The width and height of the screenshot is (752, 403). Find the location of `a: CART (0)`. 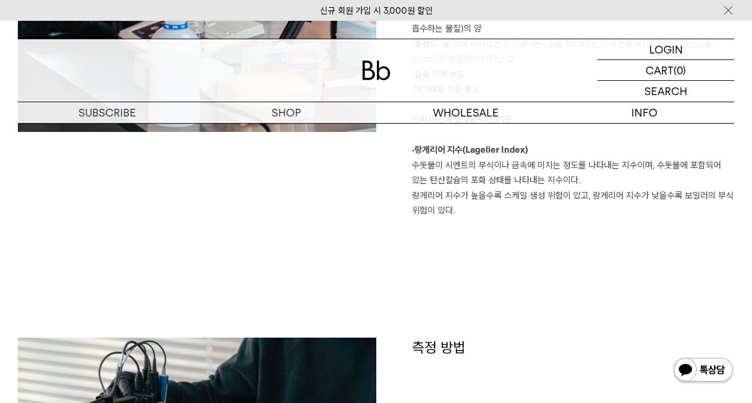

a: CART (0) is located at coordinates (666, 70).